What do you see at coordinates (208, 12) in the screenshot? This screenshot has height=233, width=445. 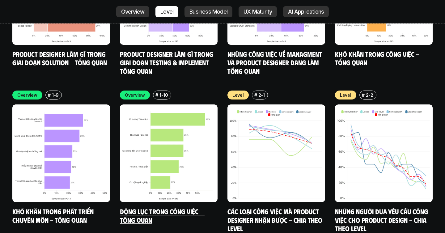 I see `a: Business Model` at bounding box center [208, 12].